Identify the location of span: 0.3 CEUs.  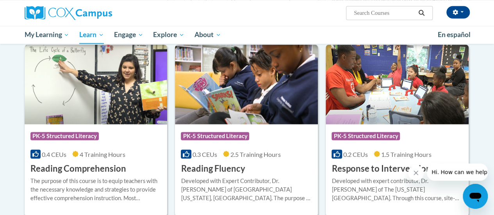
(204, 154).